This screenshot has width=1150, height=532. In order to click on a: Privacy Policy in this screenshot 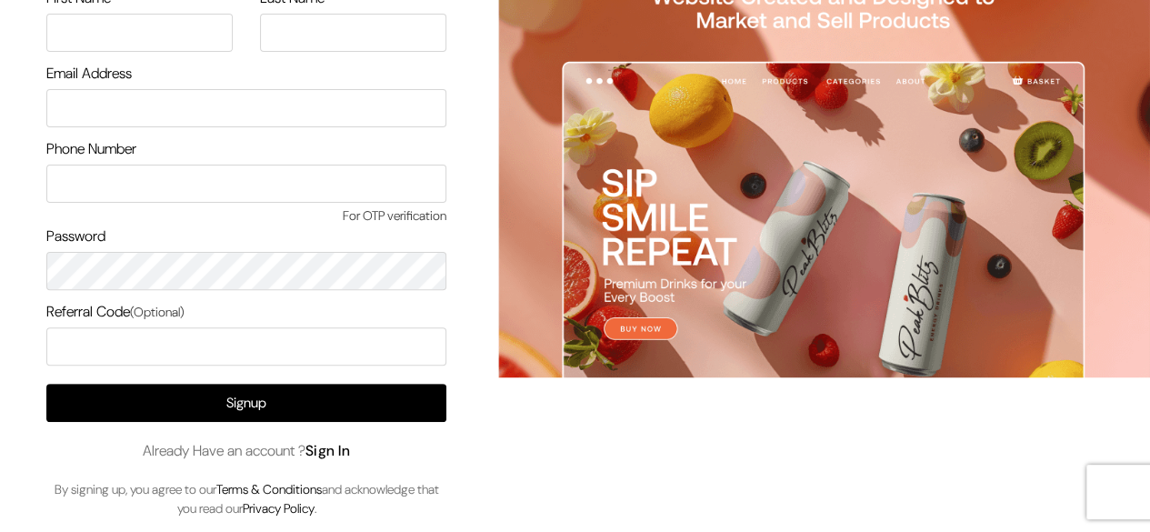, I will do `click(278, 508)`.